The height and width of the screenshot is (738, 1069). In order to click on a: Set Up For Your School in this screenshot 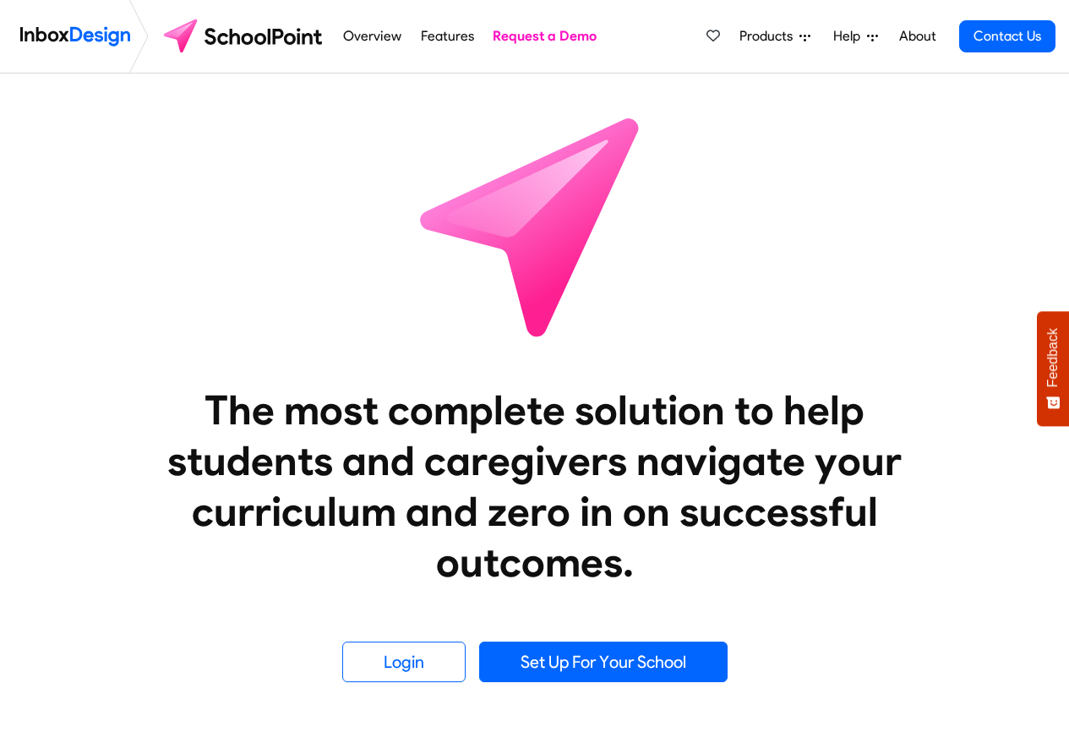, I will do `click(603, 662)`.